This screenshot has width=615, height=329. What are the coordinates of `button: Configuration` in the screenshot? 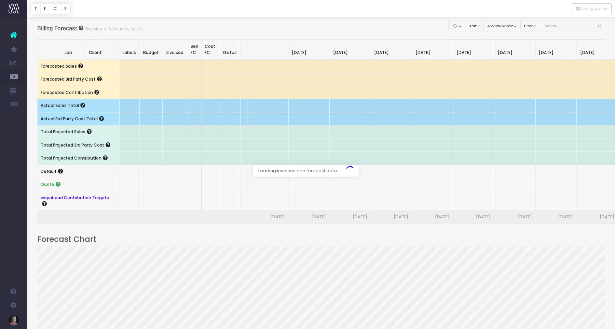 It's located at (591, 9).